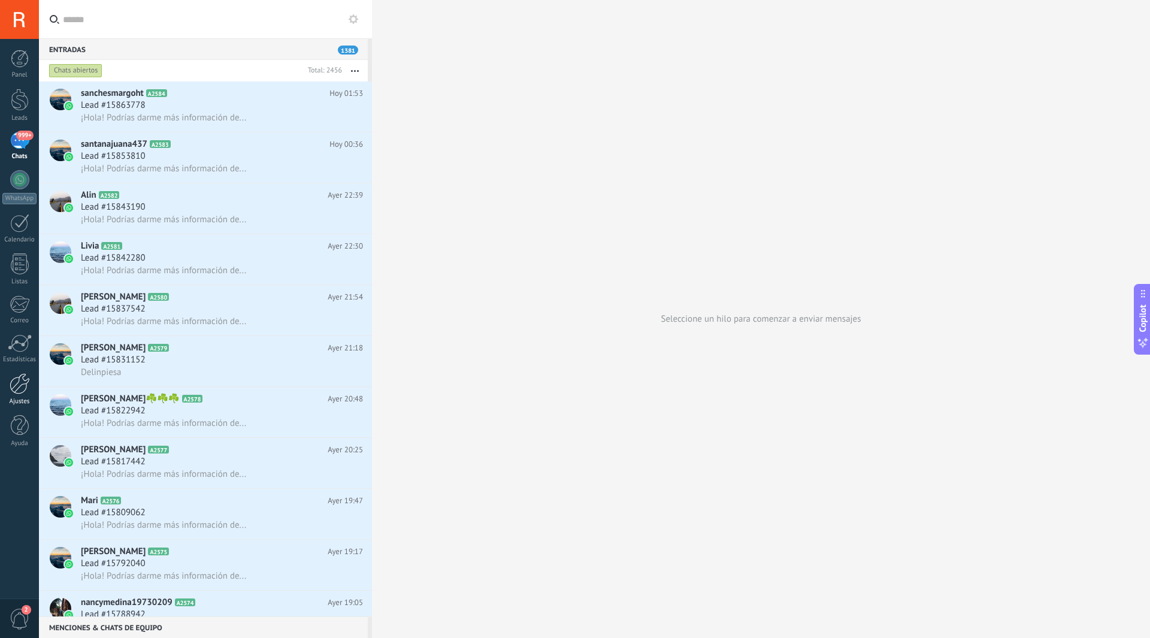  I want to click on div: Listas, so click(20, 282).